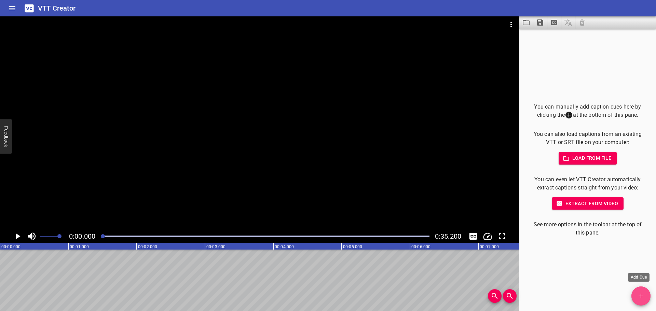  I want to click on text: 00:03.000, so click(216, 247).